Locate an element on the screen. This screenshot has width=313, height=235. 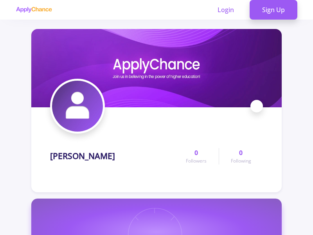
img: Mudaser Mayarcover image is located at coordinates (157, 68).